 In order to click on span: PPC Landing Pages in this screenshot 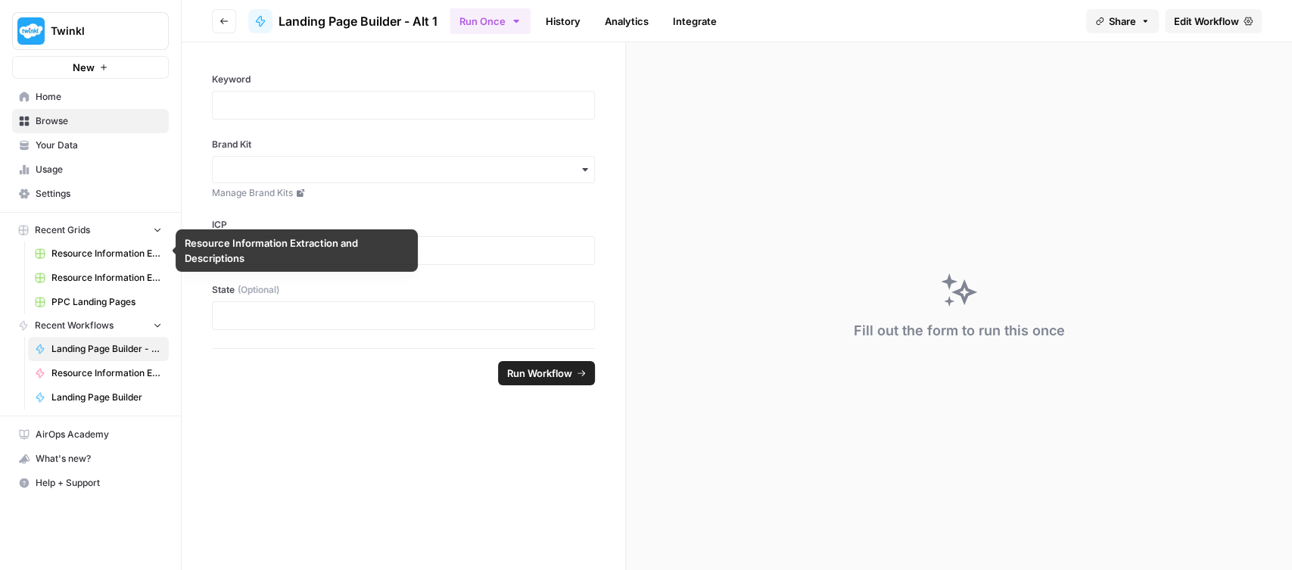, I will do `click(107, 302)`.